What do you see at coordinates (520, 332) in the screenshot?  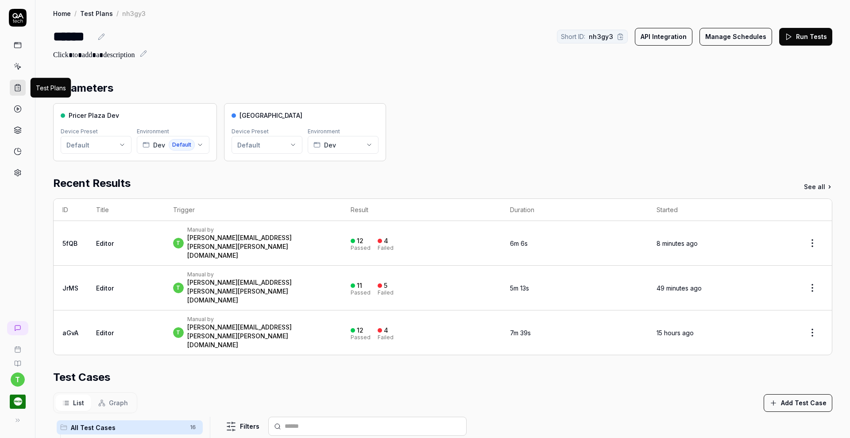 I see `time: 7m 39s` at bounding box center [520, 332].